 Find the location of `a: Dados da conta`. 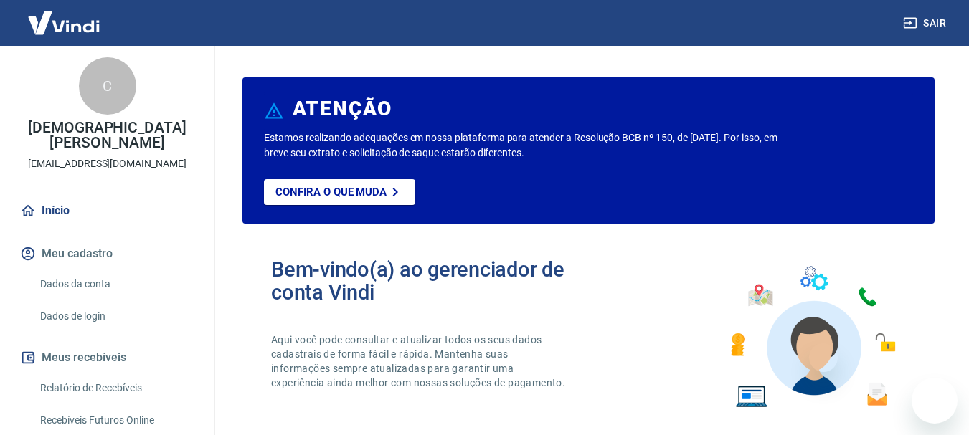

a: Dados da conta is located at coordinates (115, 284).